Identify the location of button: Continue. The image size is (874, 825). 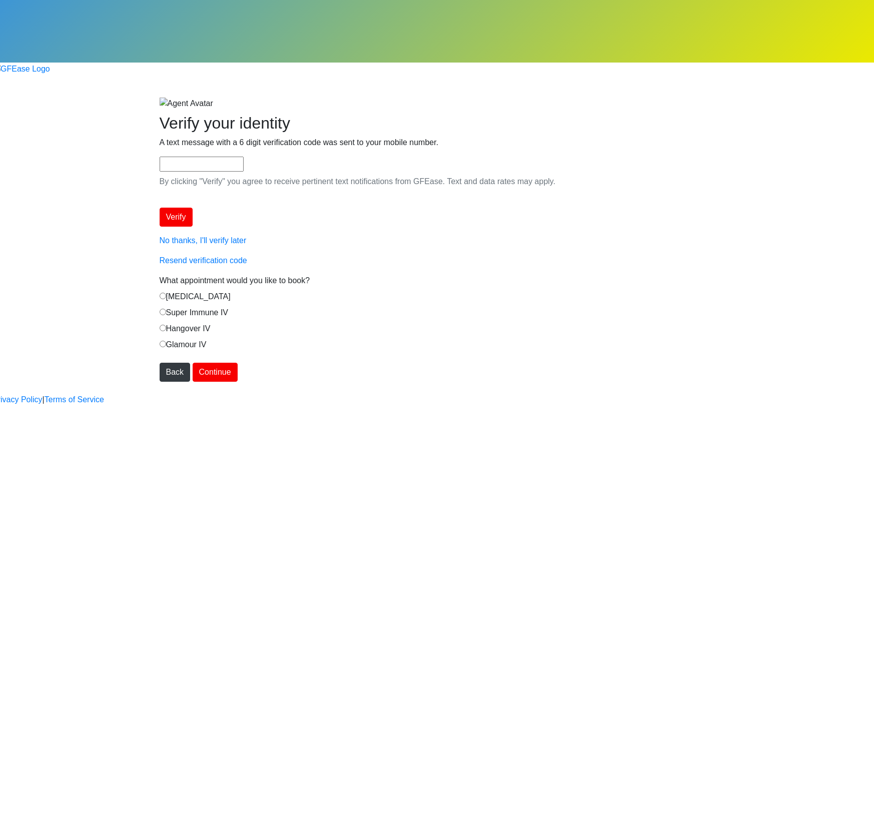
(215, 372).